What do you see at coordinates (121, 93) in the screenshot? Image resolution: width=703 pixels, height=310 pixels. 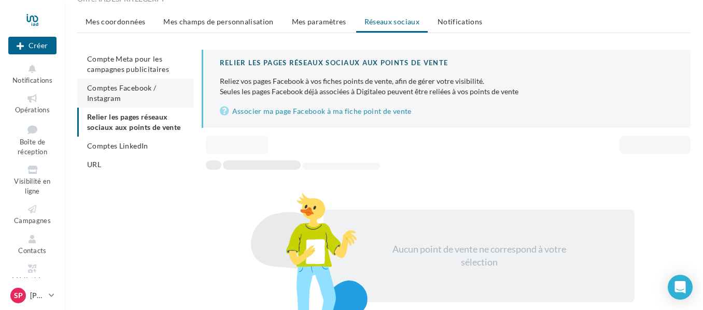 I see `span: Comptes Facebook / Instagram` at bounding box center [121, 93].